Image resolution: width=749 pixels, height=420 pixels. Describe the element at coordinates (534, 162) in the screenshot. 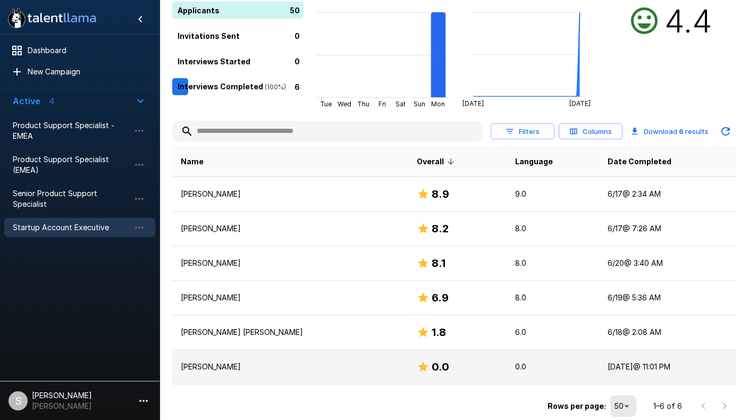

I see `span: Language` at that location.